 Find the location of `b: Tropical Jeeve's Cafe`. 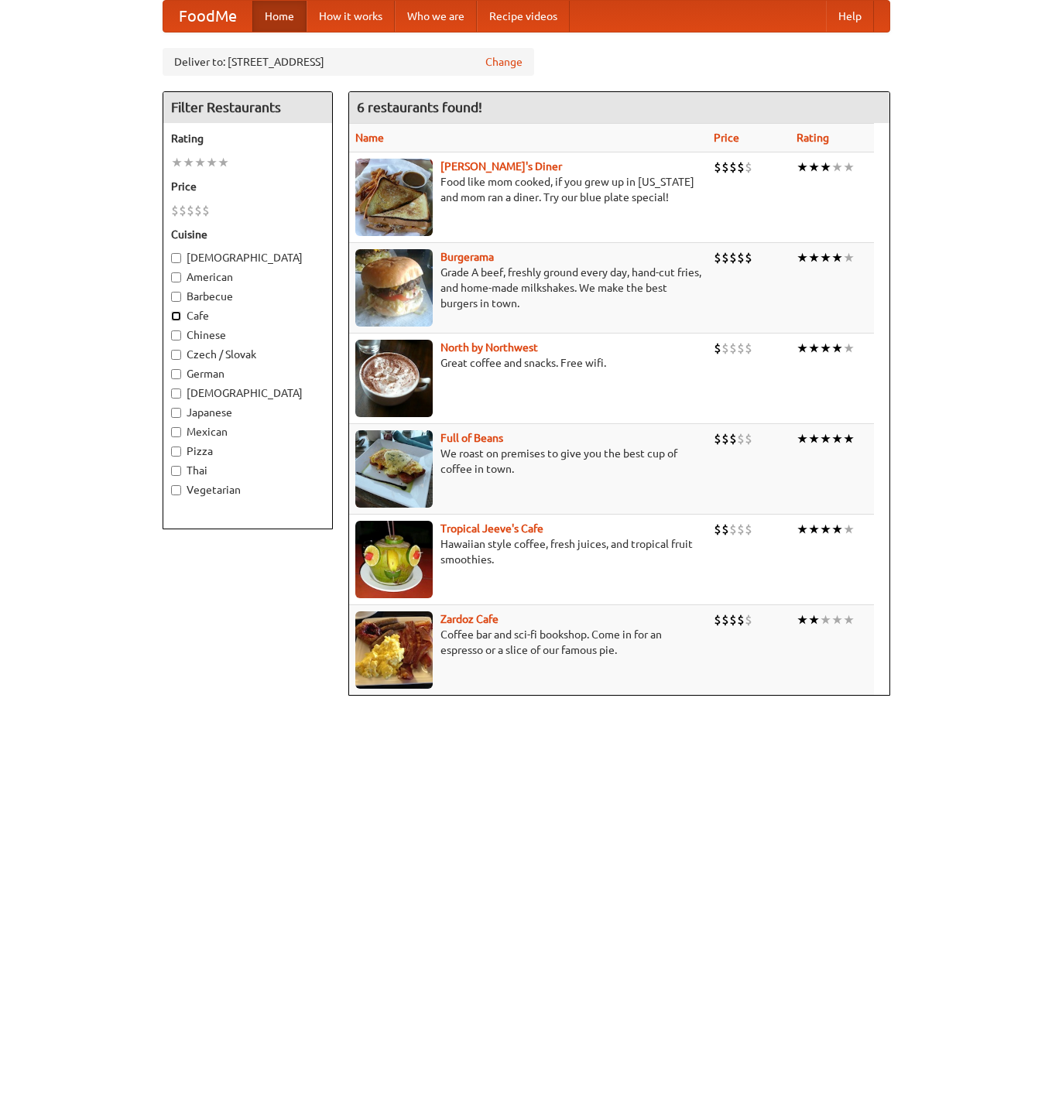

b: Tropical Jeeve's Cafe is located at coordinates (492, 529).